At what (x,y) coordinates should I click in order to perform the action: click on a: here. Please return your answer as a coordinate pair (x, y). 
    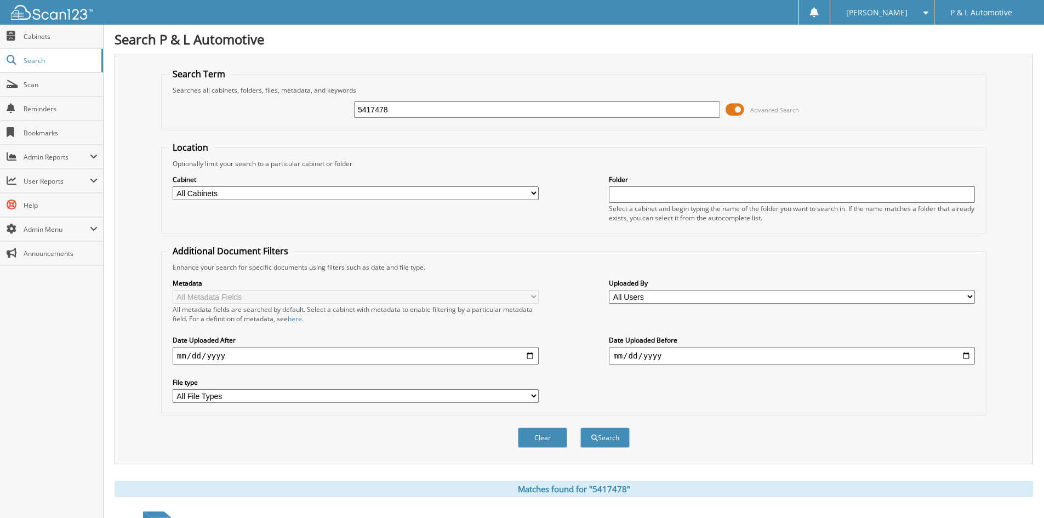
    Looking at the image, I should click on (295, 318).